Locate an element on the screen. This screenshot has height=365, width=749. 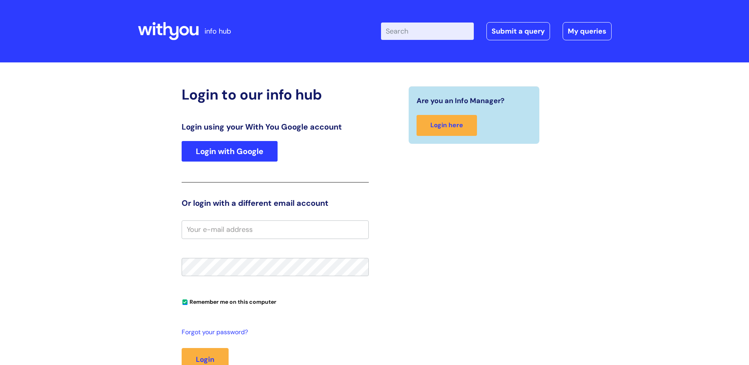
a: Login here is located at coordinates (447, 125).